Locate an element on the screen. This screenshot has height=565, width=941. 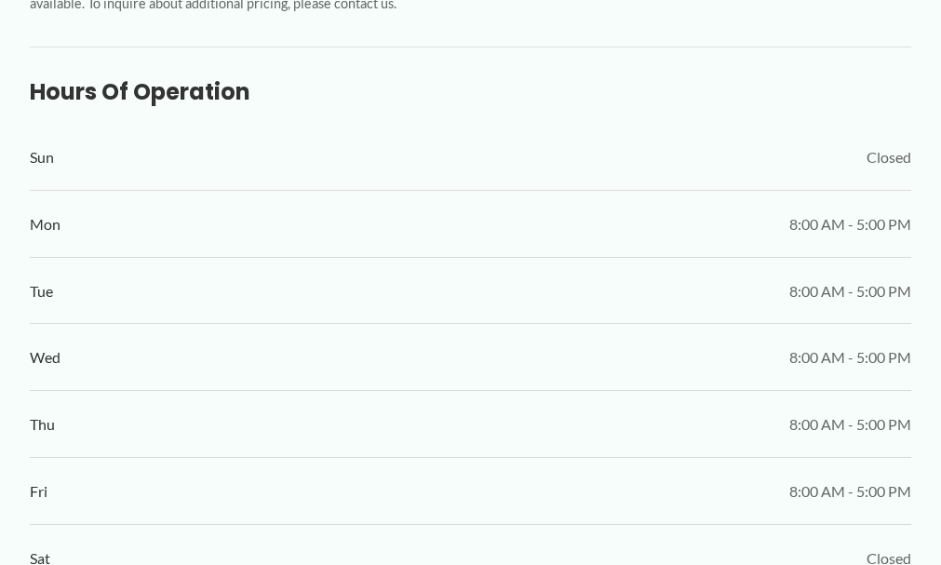
span: Sun is located at coordinates (42, 157).